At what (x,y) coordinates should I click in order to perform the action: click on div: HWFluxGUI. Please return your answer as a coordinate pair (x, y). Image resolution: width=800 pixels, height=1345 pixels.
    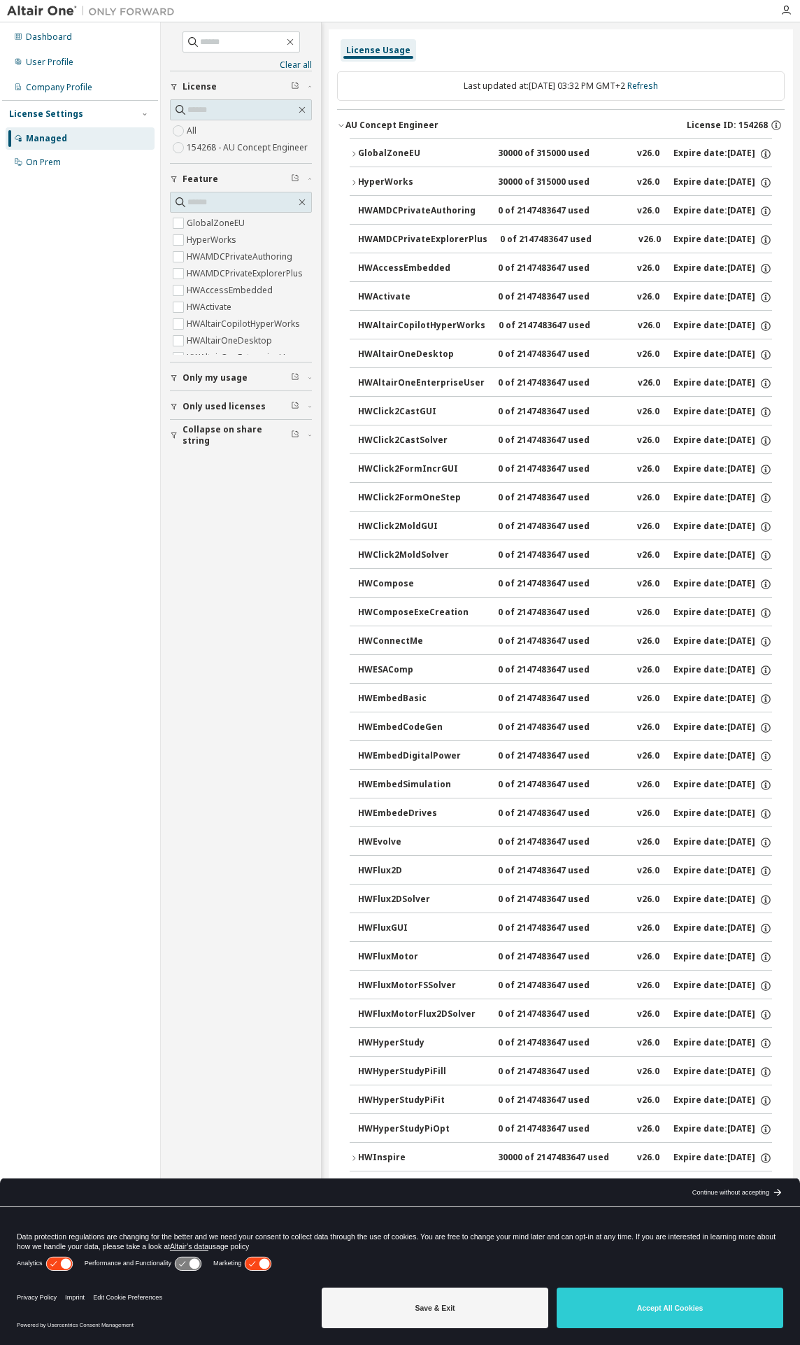
    Looking at the image, I should click on (421, 928).